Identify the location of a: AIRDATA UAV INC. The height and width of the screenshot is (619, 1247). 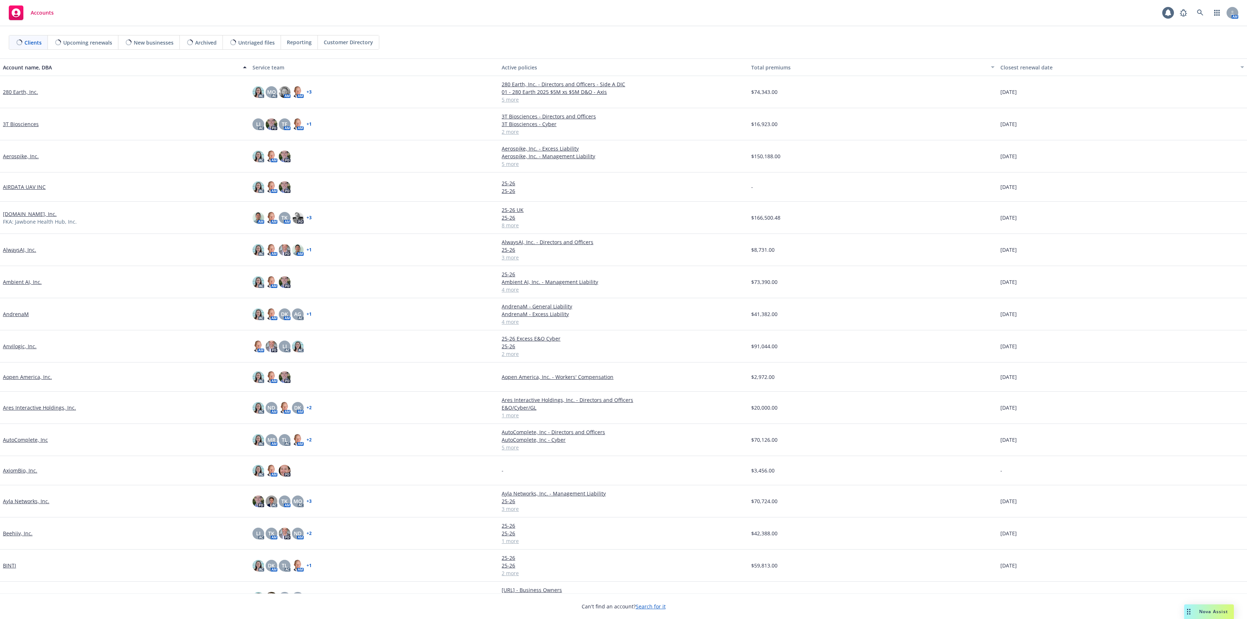
(24, 187).